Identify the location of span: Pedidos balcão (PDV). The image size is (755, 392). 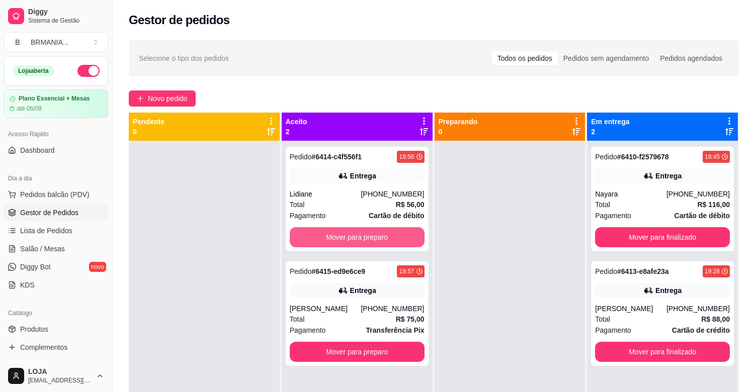
(55, 195).